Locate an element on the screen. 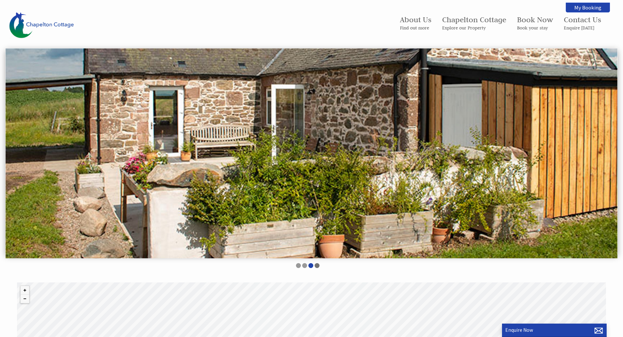 Image resolution: width=623 pixels, height=337 pixels. small: Explore our Property is located at coordinates (474, 28).